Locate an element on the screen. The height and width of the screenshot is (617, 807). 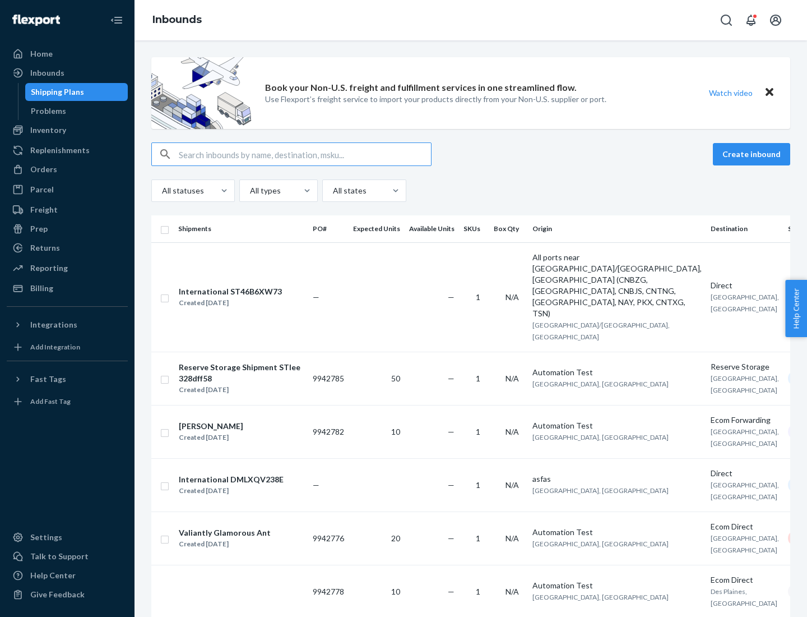
div: asfas is located at coordinates (617, 479).